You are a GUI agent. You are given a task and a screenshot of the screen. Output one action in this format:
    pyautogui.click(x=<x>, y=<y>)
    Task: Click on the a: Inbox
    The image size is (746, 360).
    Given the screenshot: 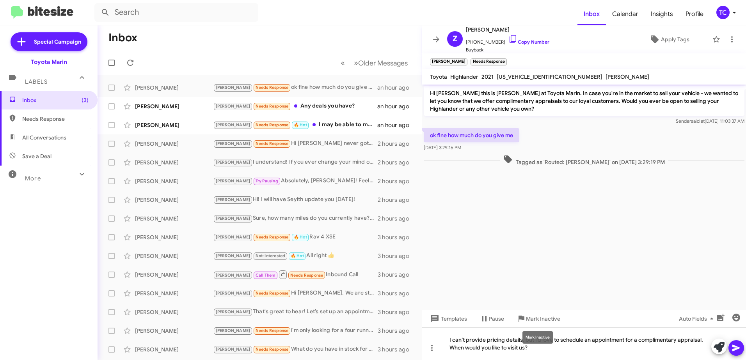 What is the action you would take?
    pyautogui.click(x=591, y=14)
    